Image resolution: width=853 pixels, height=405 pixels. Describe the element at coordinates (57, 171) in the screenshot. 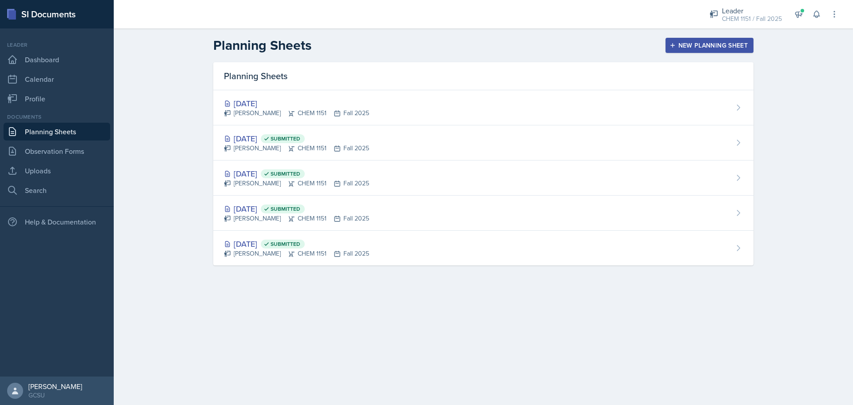

I see `a: Uploads` at that location.